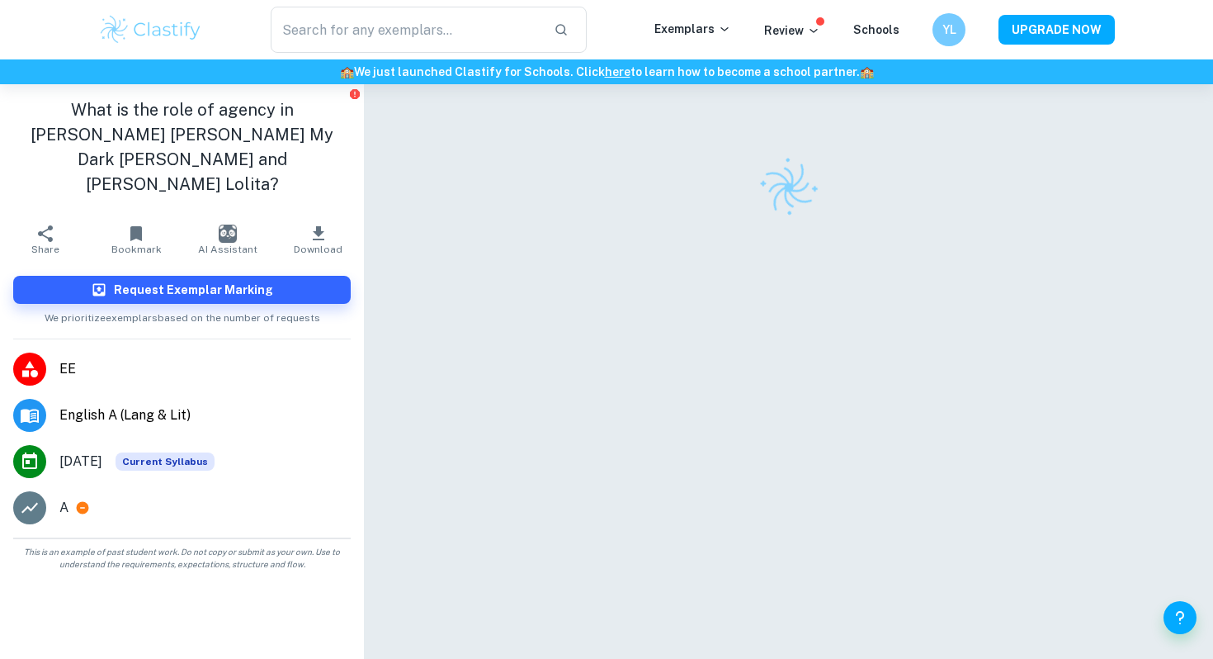 The height and width of the screenshot is (659, 1213). What do you see at coordinates (792, 31) in the screenshot?
I see `p: Review` at bounding box center [792, 31].